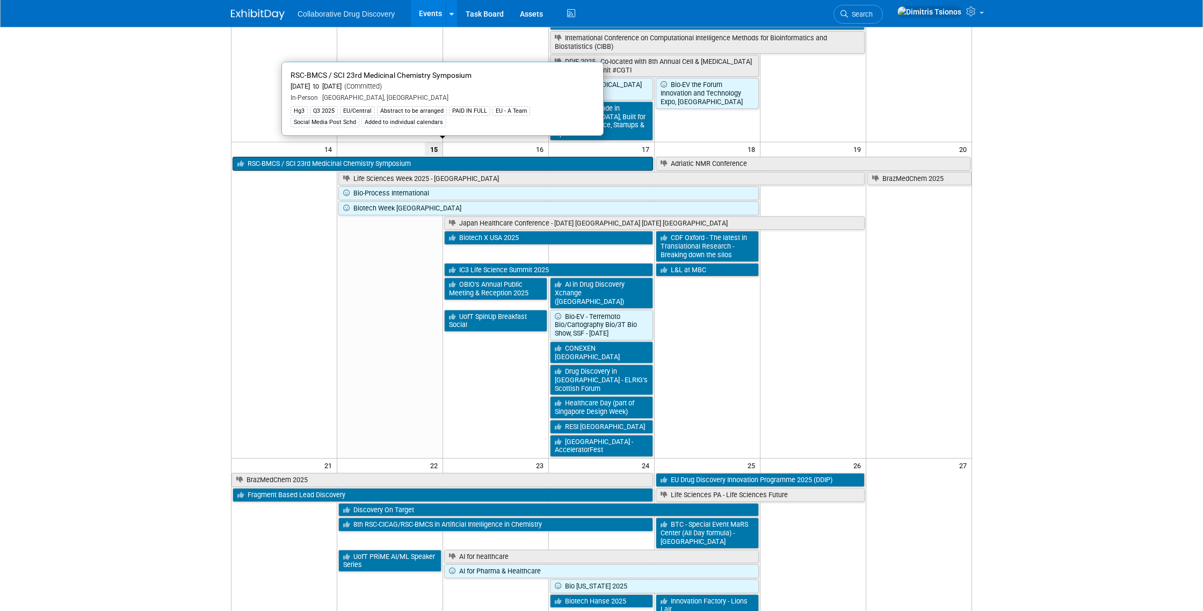  I want to click on div: PAID IN FULL, so click(469, 111).